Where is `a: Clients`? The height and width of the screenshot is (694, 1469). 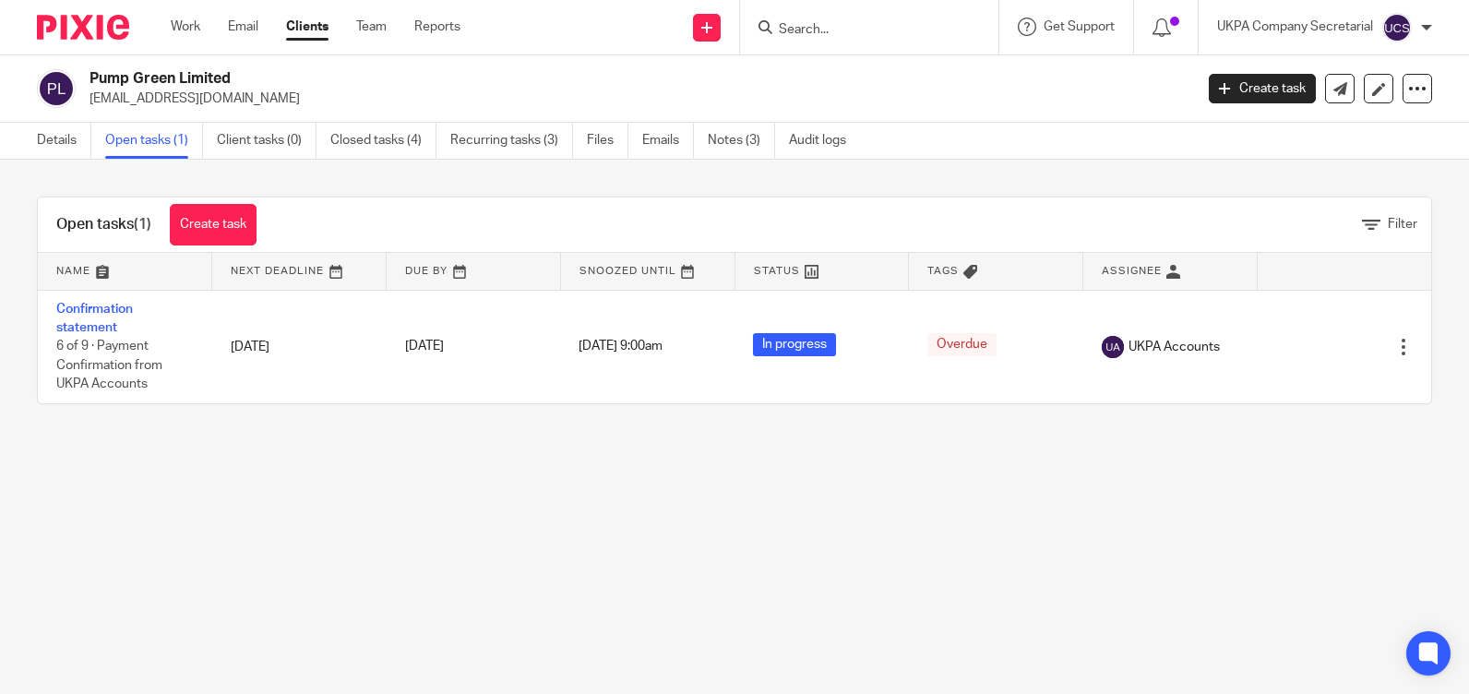
a: Clients is located at coordinates (307, 27).